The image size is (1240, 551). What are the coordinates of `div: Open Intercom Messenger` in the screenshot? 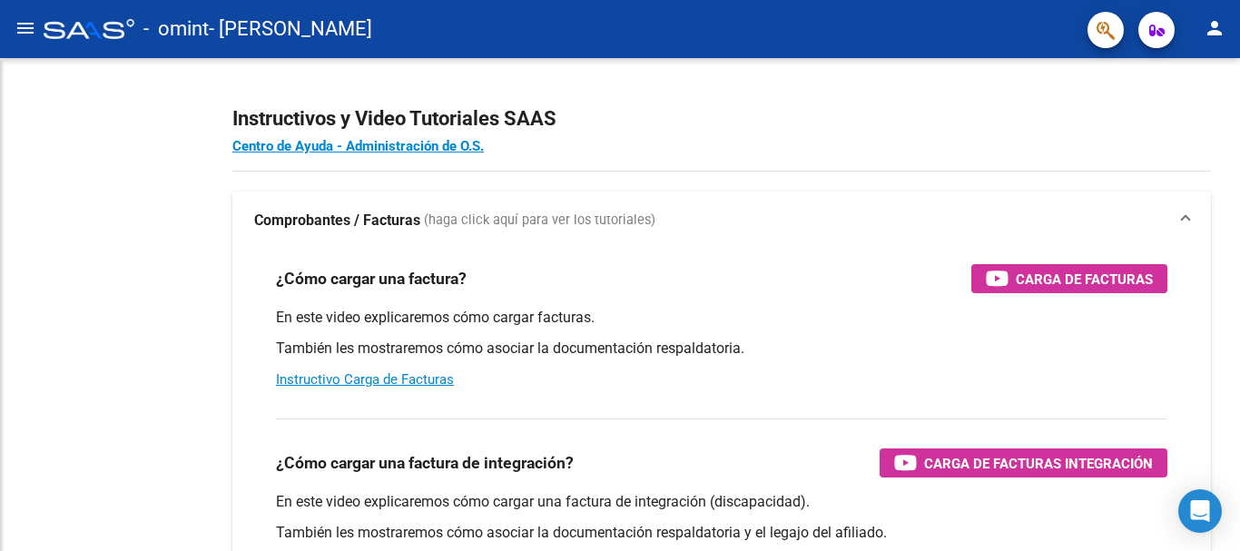 It's located at (1200, 511).